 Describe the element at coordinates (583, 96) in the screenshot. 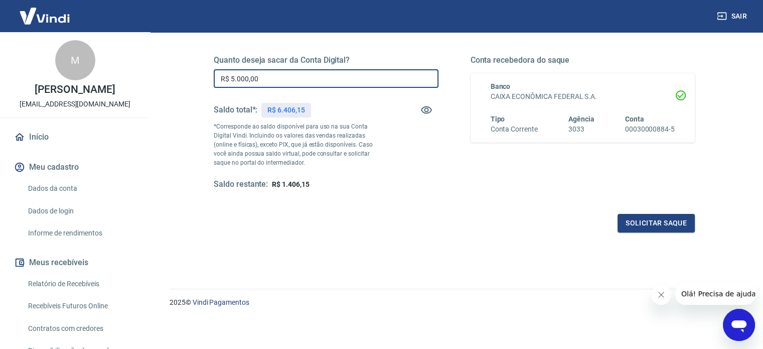

I see `h6: CAIXA ECONÔMICA FEDERAL S.A.` at that location.